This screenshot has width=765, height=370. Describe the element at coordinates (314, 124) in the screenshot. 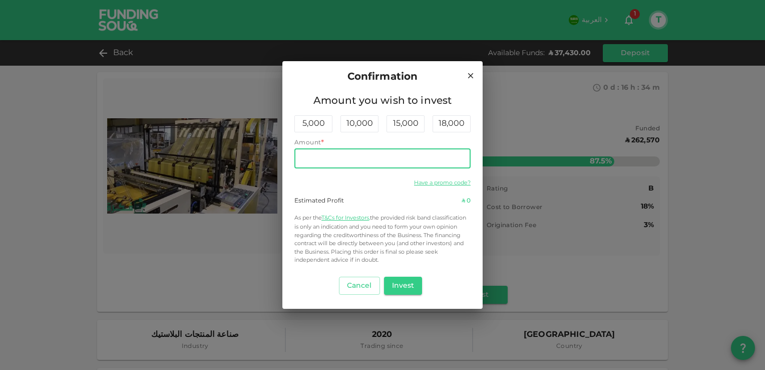

I see `div: 5,000` at that location.